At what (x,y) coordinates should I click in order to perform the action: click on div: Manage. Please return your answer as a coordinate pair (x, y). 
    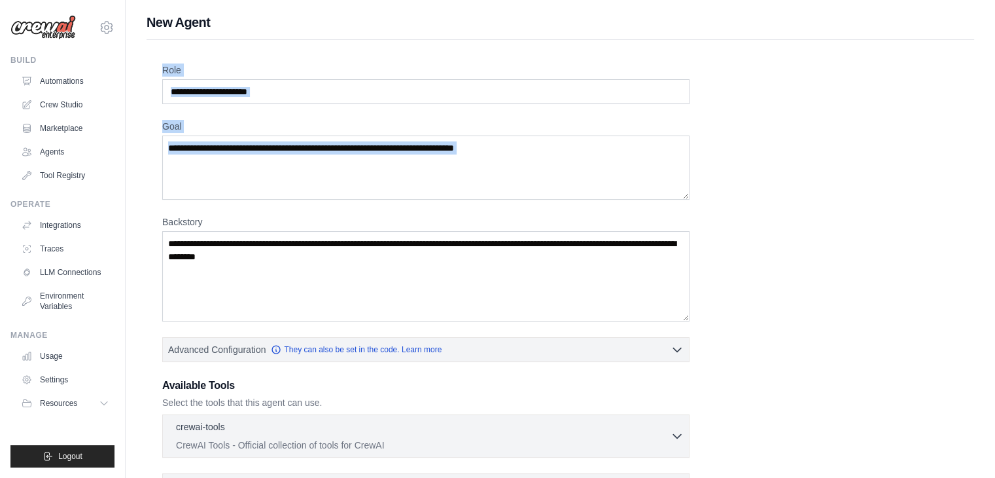
    Looking at the image, I should click on (62, 335).